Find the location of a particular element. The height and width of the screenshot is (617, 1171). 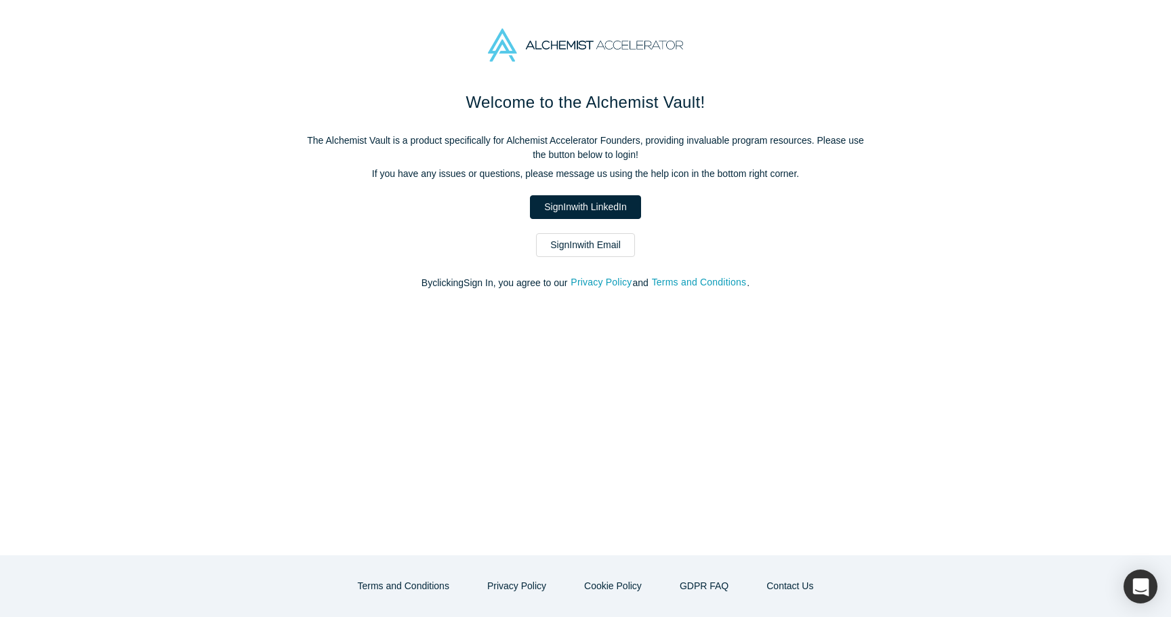

a: GDPR FAQ is located at coordinates (704, 586).